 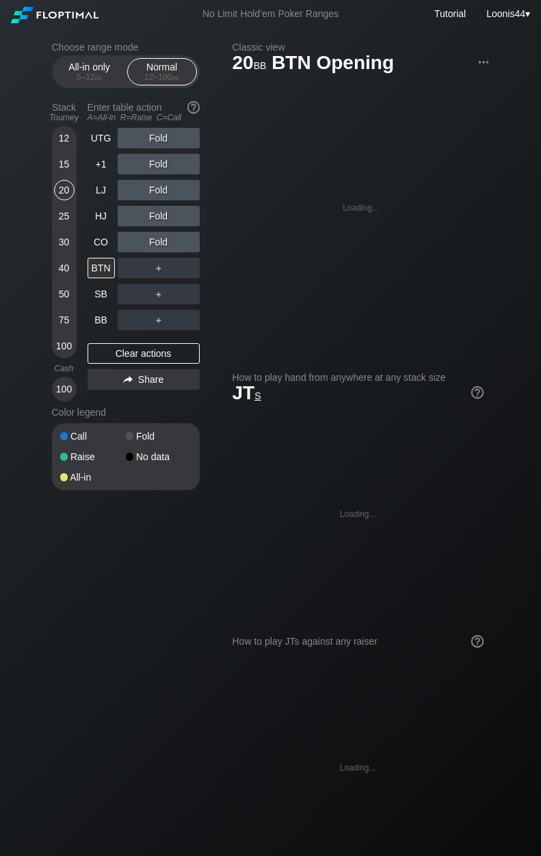 What do you see at coordinates (159, 457) in the screenshot?
I see `div: No data` at bounding box center [159, 457].